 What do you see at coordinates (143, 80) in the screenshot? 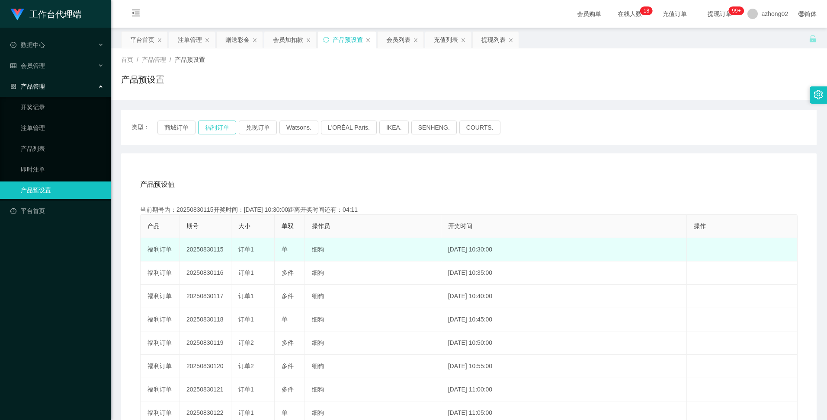
I see `h1: 产品预设置` at bounding box center [143, 80].